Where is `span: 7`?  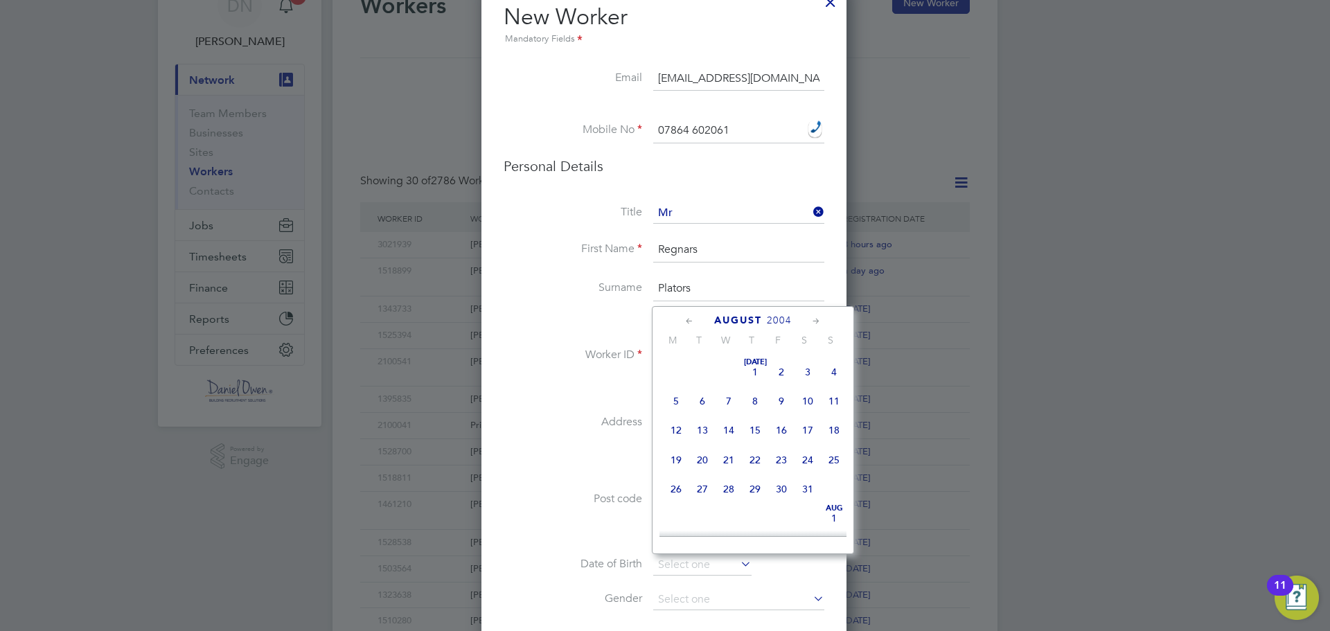
span: 7 is located at coordinates (729, 401).